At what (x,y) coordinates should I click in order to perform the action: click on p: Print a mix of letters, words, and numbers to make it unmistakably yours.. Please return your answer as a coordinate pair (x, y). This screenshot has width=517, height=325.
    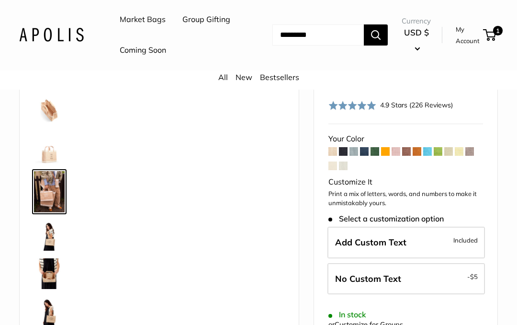
    Looking at the image, I should click on (406, 199).